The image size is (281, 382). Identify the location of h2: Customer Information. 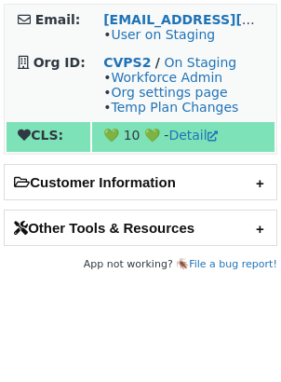
(141, 182).